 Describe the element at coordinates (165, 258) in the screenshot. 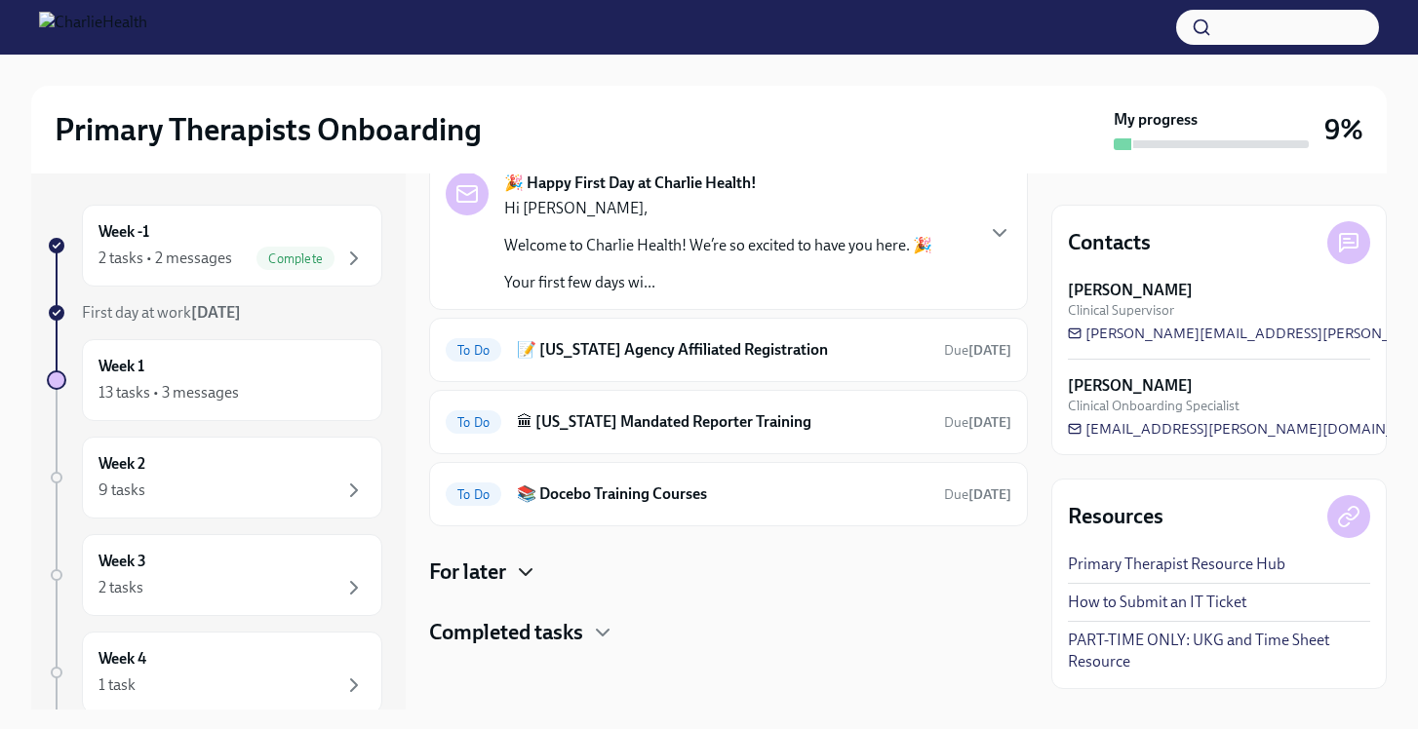

I see `div: 2 tasks • 2 messages` at that location.